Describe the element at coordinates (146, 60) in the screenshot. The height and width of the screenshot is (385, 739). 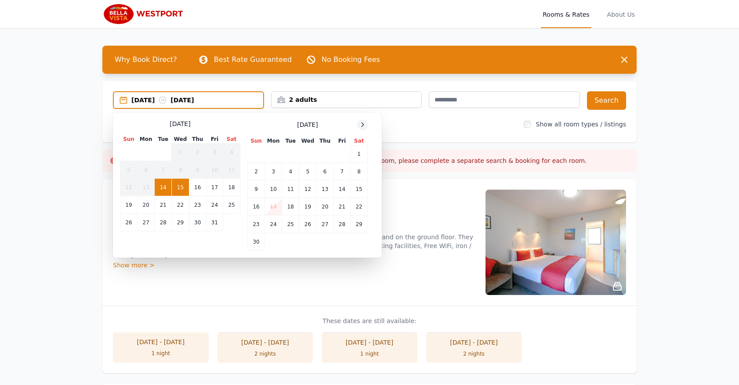
I see `span: Why Book Direct?` at that location.